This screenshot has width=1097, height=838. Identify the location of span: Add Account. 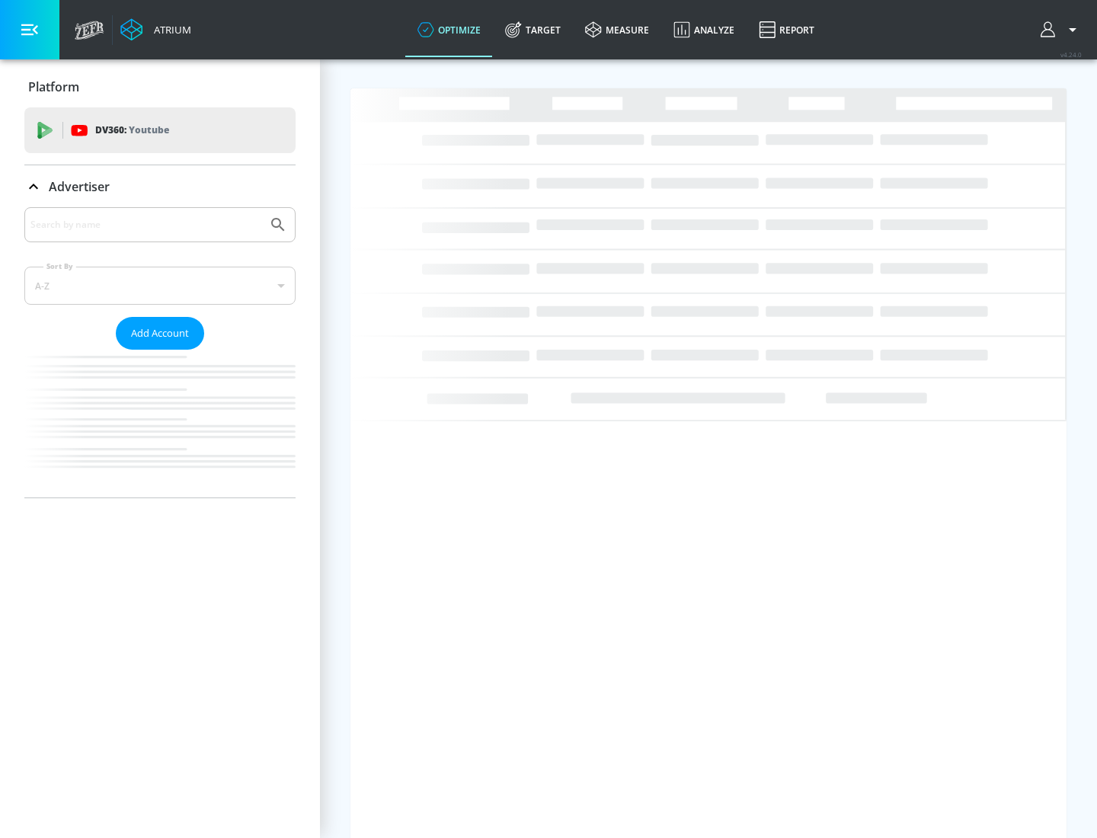
(160, 333).